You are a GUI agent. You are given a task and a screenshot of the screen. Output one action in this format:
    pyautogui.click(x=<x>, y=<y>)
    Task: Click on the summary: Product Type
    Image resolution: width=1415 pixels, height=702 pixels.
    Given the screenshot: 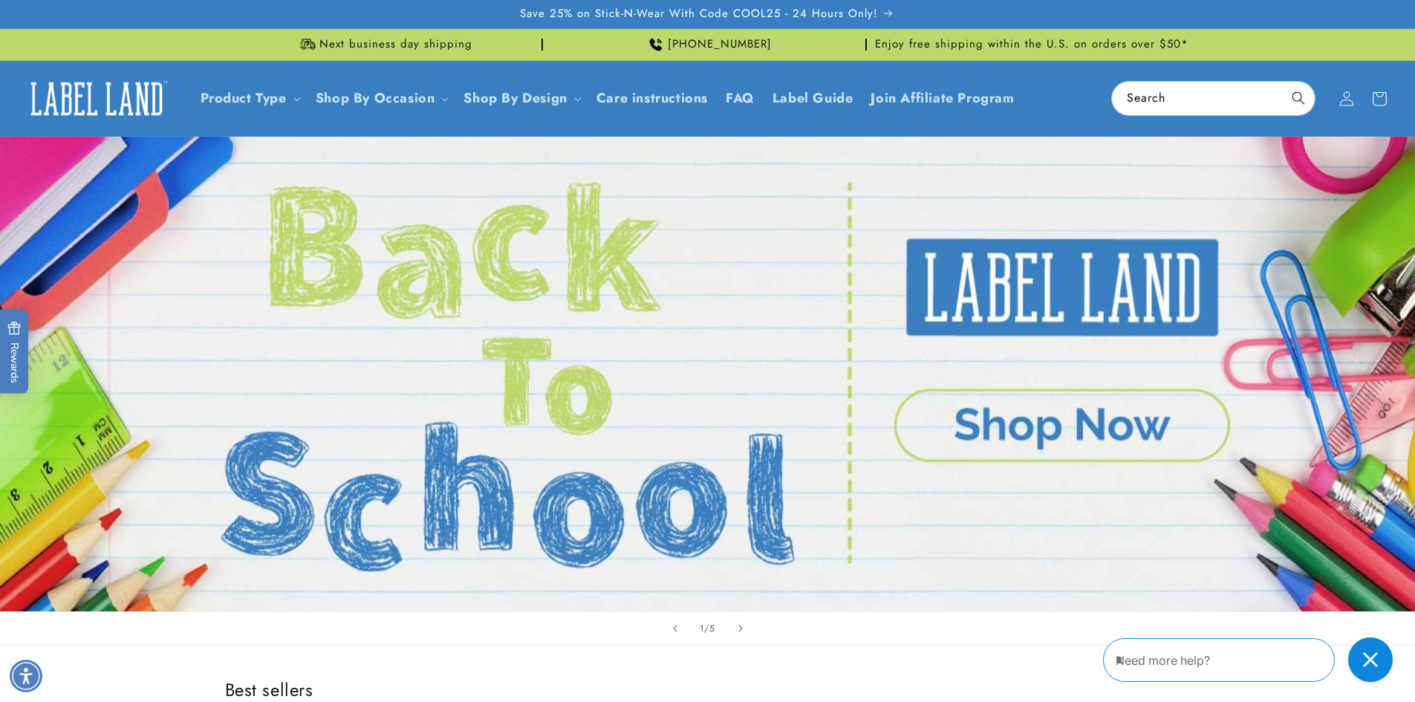 What is the action you would take?
    pyautogui.click(x=249, y=98)
    